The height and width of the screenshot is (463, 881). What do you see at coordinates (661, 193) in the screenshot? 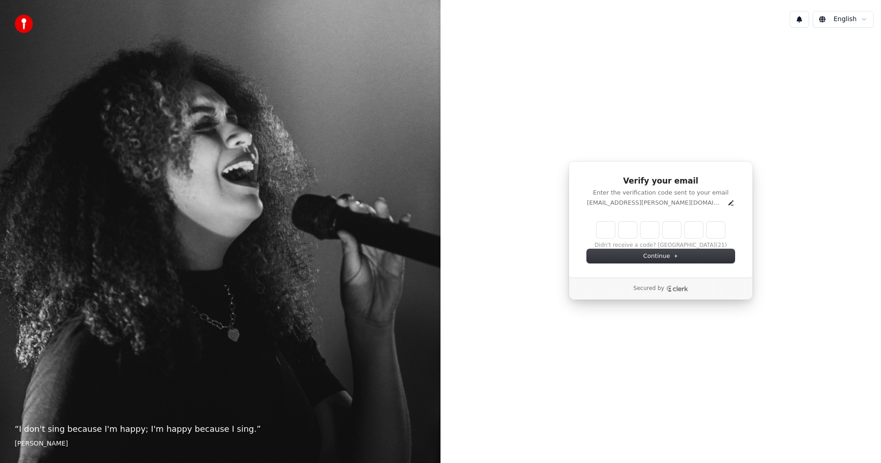
I see `p: Enter the verification code sent to your email` at bounding box center [661, 193].